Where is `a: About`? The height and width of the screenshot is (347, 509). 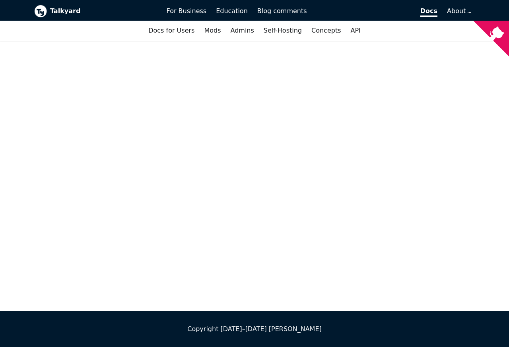
a: About is located at coordinates (458, 11).